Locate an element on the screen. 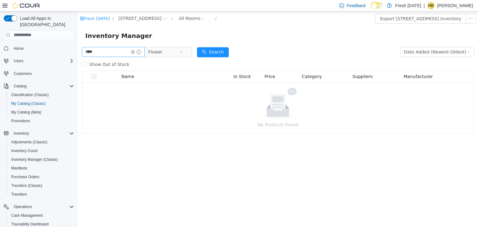 The width and height of the screenshot is (478, 227). a: Inventory Count is located at coordinates (24, 151).